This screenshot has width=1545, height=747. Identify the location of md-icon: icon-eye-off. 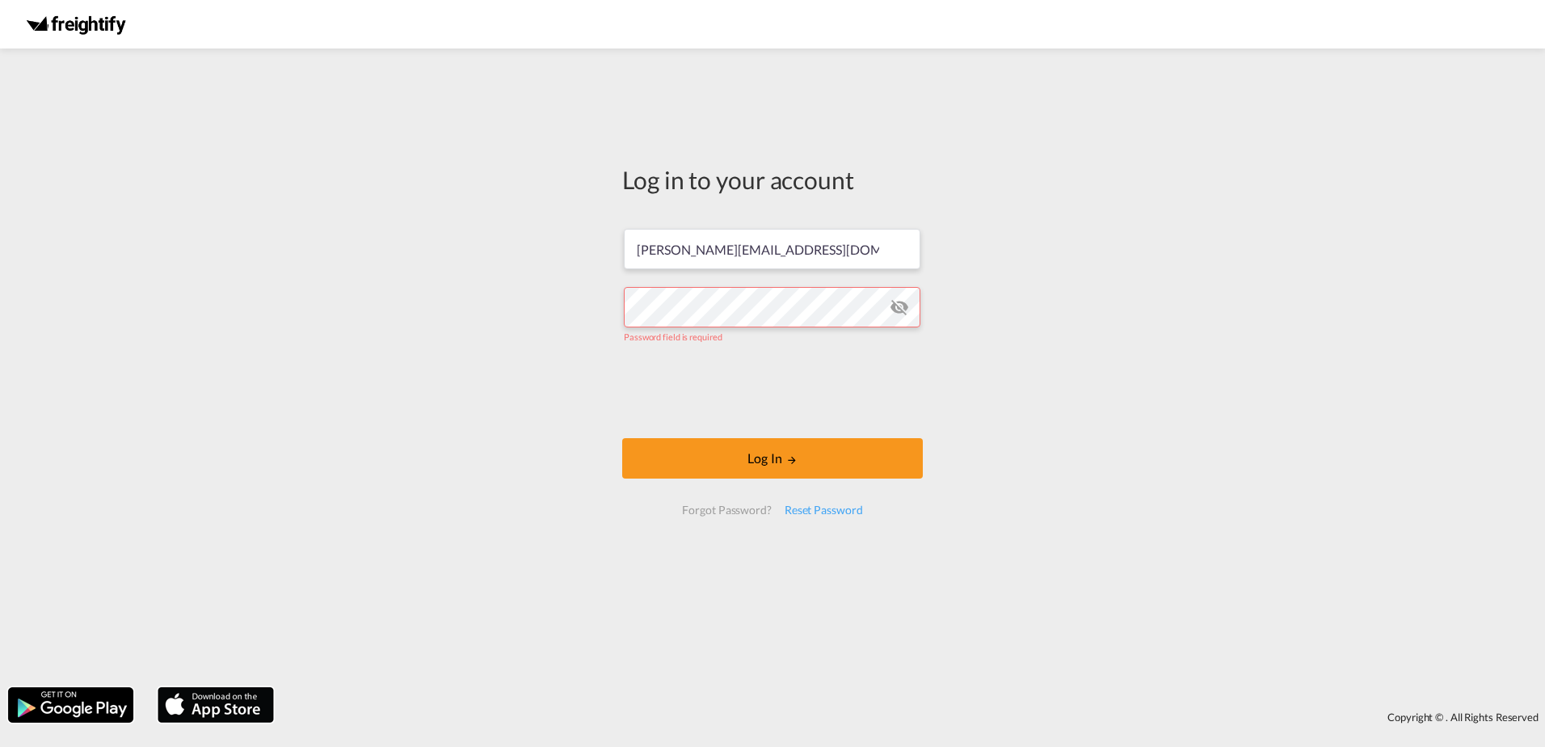
(900, 307).